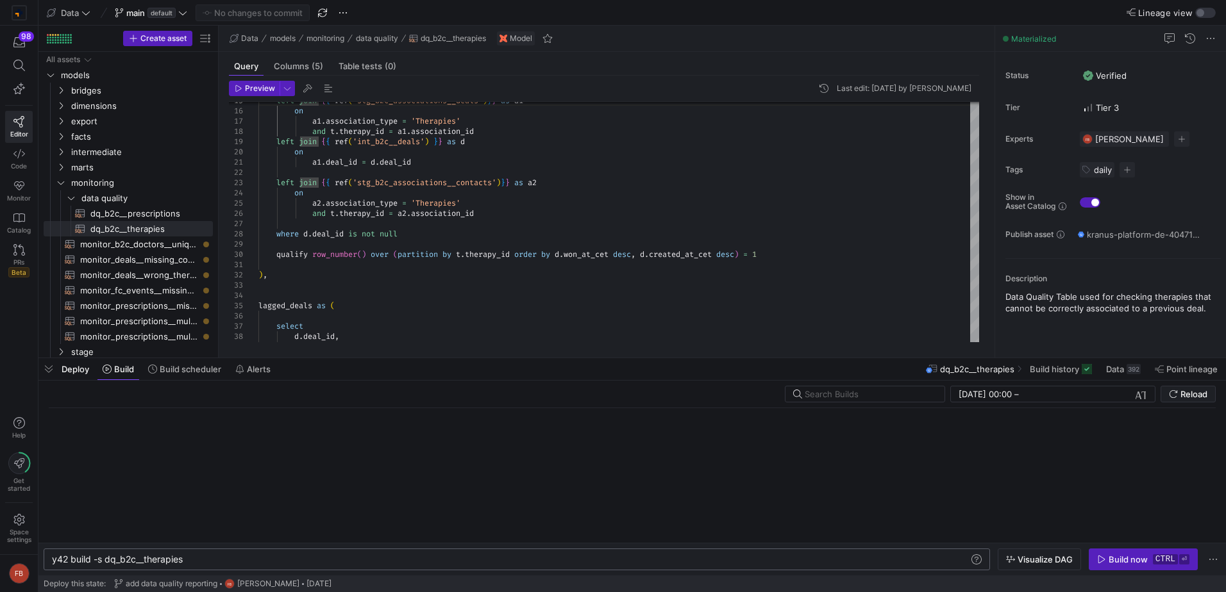 The height and width of the screenshot is (592, 1226). What do you see at coordinates (236, 234) in the screenshot?
I see `div: 28` at bounding box center [236, 234].